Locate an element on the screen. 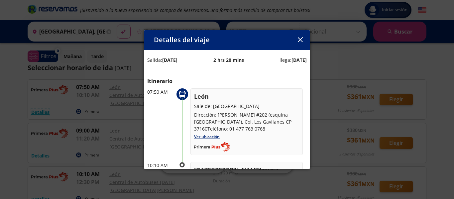 Image resolution: width=454 pixels, height=199 pixels. p: Detalles del viaje is located at coordinates (182, 40).